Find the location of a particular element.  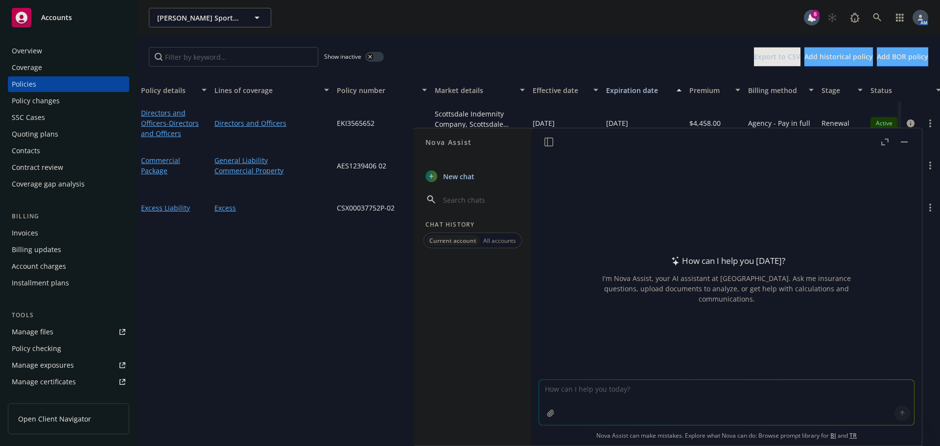

a: SSC Cases is located at coordinates (69, 117).